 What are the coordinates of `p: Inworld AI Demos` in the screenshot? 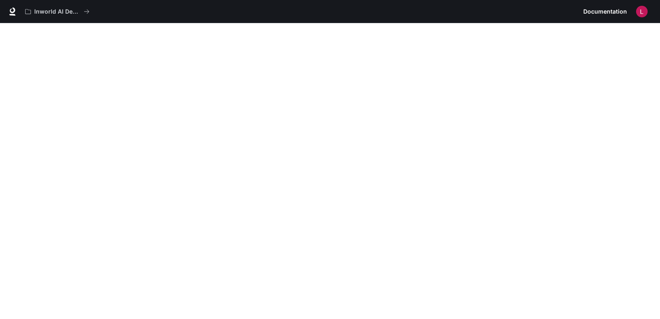 It's located at (57, 12).